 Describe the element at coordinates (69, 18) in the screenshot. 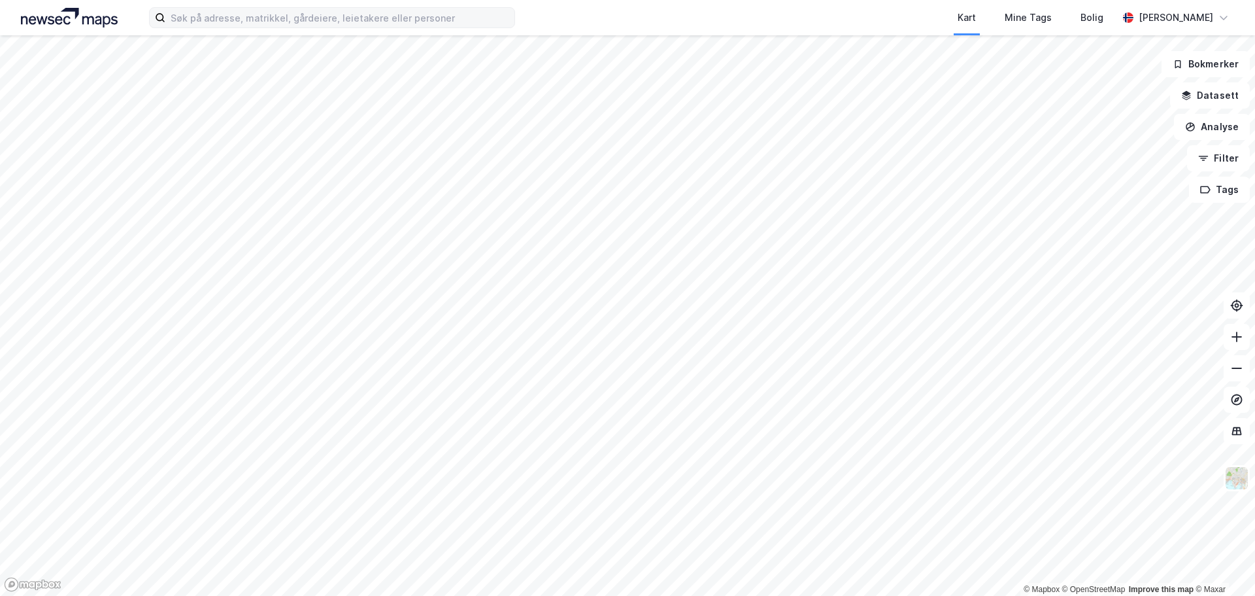

I see `img: logo.a4113a55bc3d86da70a041830d287a7e.svg` at that location.